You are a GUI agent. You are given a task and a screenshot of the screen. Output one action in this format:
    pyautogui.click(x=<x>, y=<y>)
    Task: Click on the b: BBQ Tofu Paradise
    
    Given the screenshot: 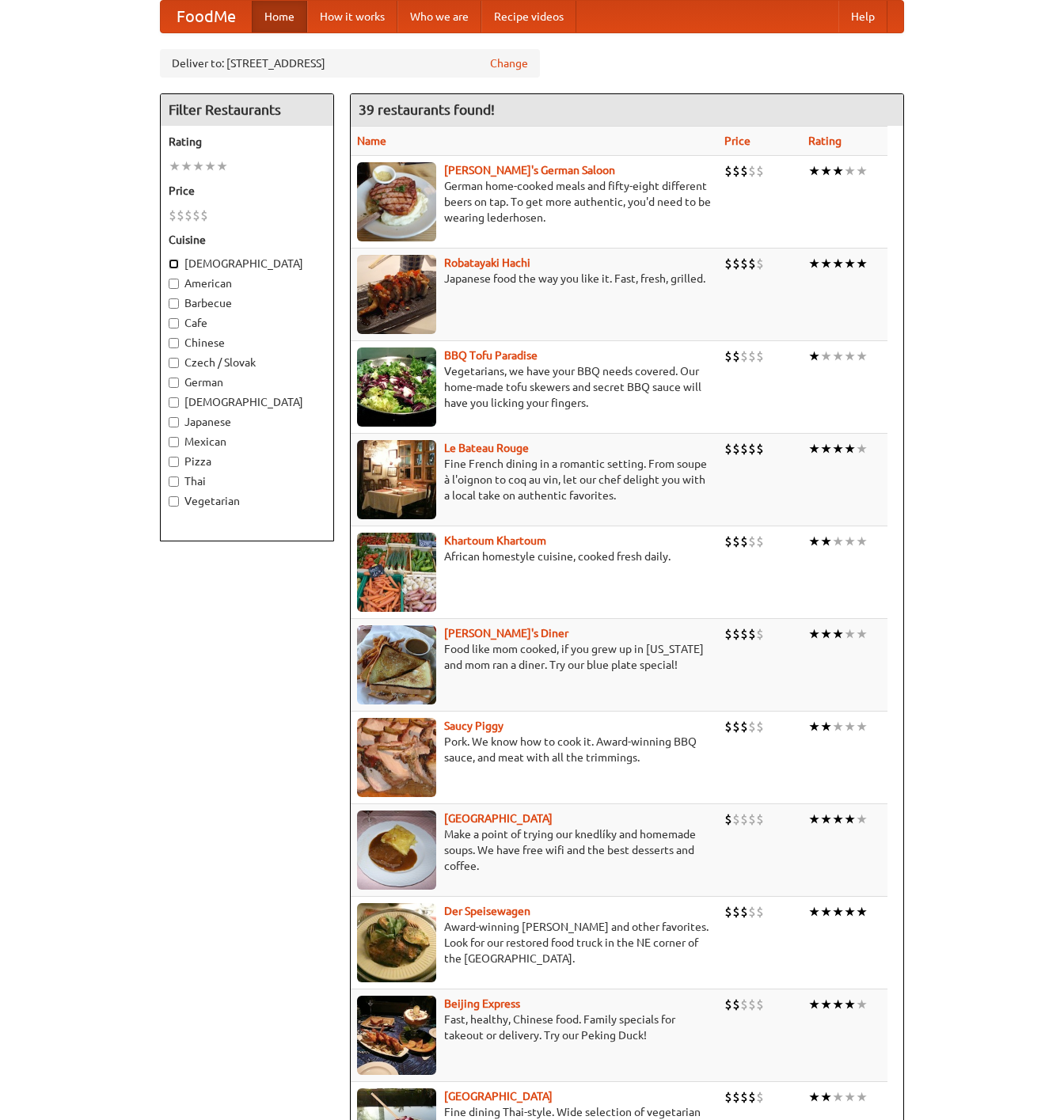 What is the action you would take?
    pyautogui.click(x=491, y=355)
    